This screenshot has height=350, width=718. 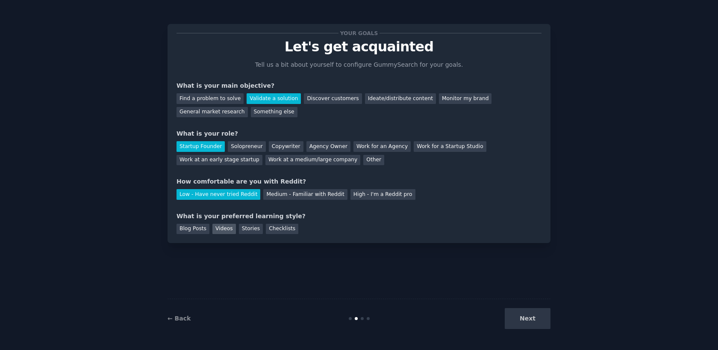 I want to click on div: Something else, so click(x=274, y=112).